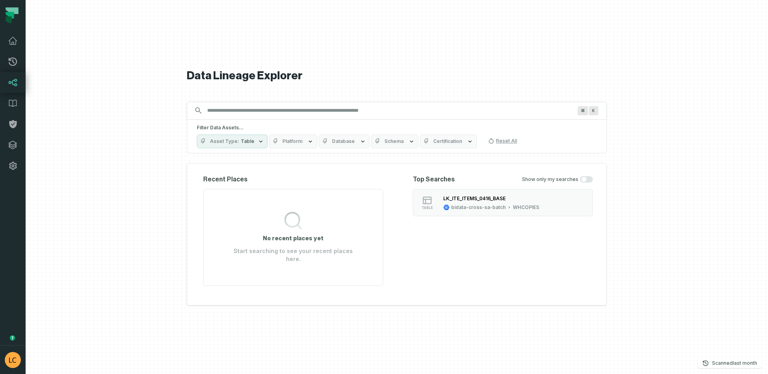  What do you see at coordinates (734, 363) in the screenshot?
I see `p: Scanned` at bounding box center [734, 363].